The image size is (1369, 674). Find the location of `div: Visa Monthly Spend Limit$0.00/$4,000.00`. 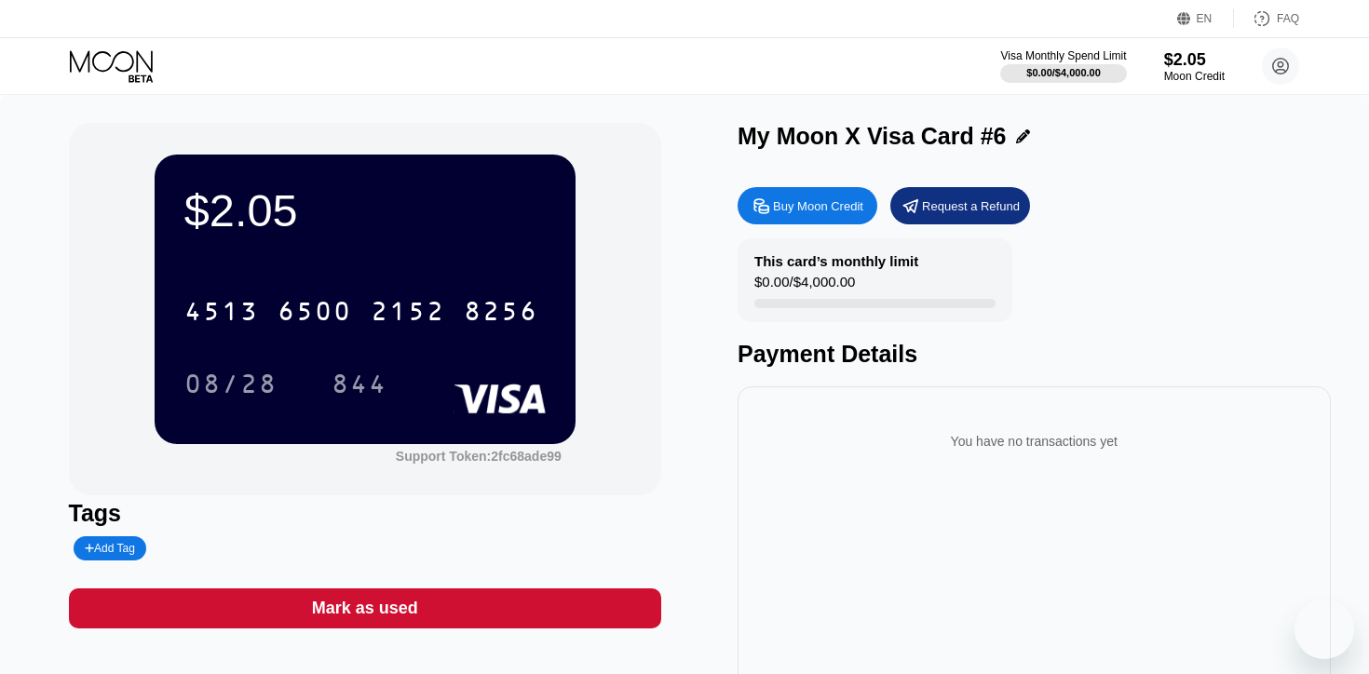

div: Visa Monthly Spend Limit$0.00/$4,000.00 is located at coordinates (1063, 66).